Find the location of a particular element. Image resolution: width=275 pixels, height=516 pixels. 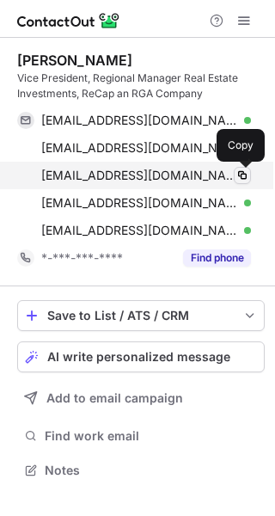

button: Find work email is located at coordinates (141, 436).